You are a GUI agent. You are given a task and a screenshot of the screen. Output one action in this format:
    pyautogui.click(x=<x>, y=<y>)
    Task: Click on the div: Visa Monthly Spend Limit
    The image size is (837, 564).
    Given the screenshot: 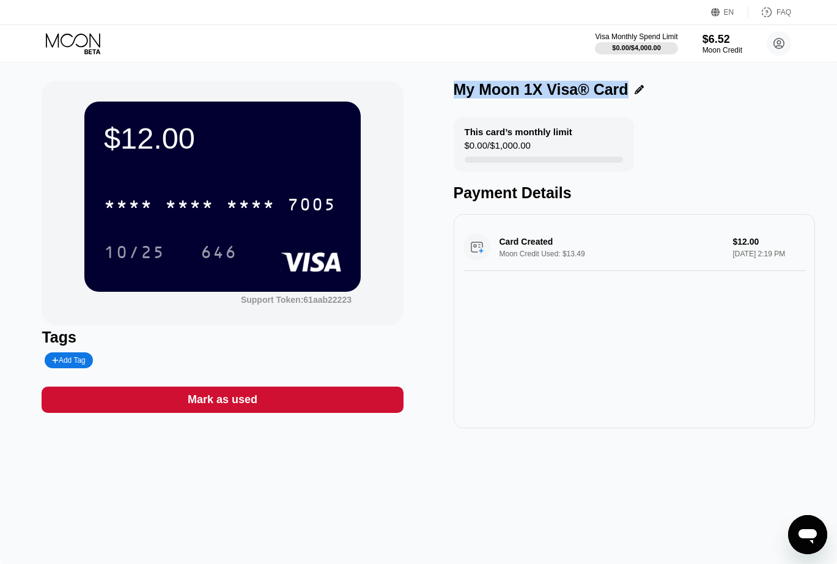 What is the action you would take?
    pyautogui.click(x=636, y=37)
    